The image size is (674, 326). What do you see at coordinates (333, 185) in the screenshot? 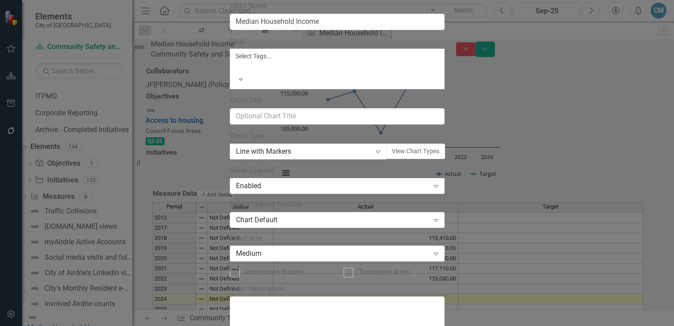
I see `div: Enabled` at bounding box center [333, 185].